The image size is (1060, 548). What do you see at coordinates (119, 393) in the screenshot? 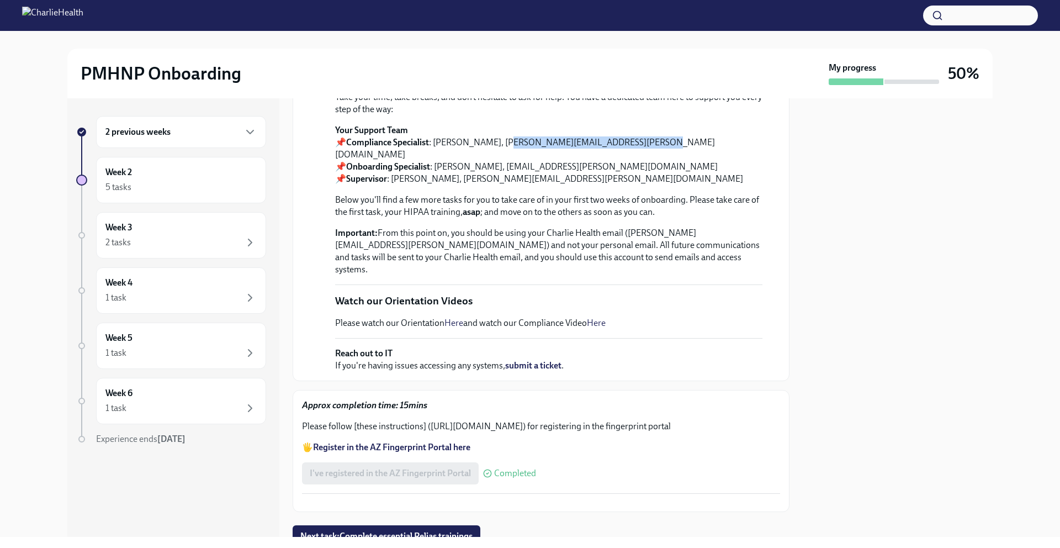
I see `h6: Week 6` at bounding box center [119, 393].